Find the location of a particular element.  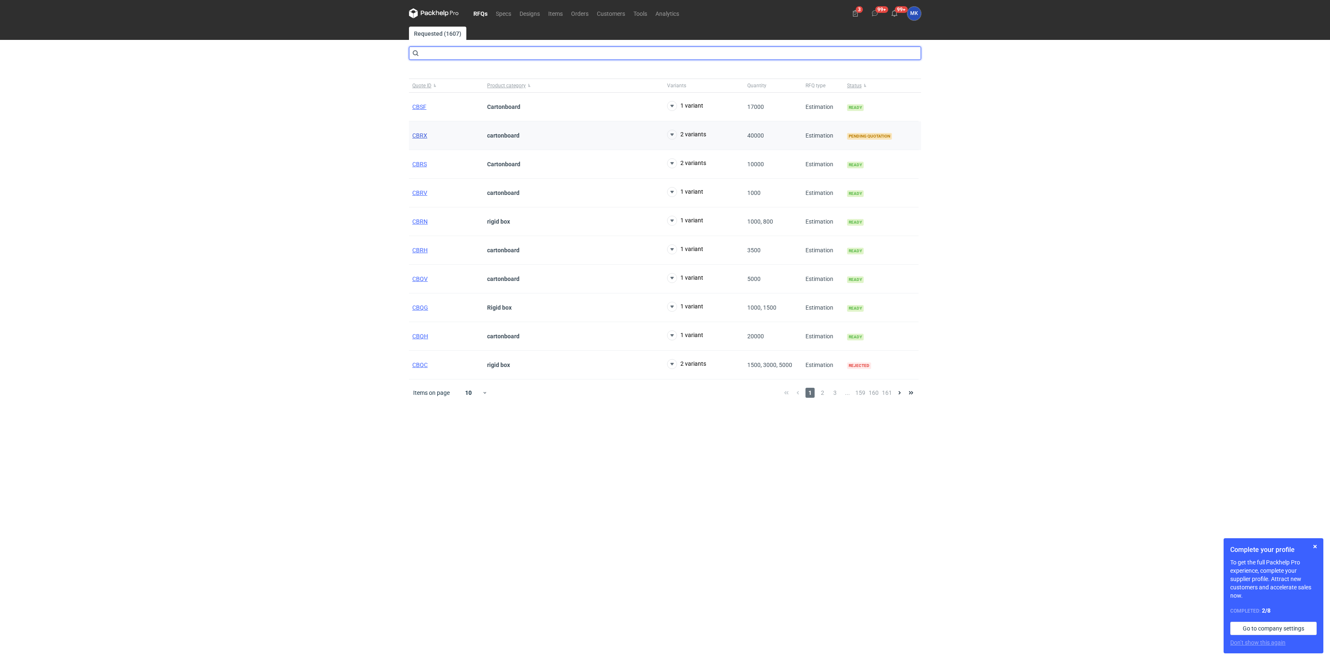

a: CBRS is located at coordinates (419, 164).